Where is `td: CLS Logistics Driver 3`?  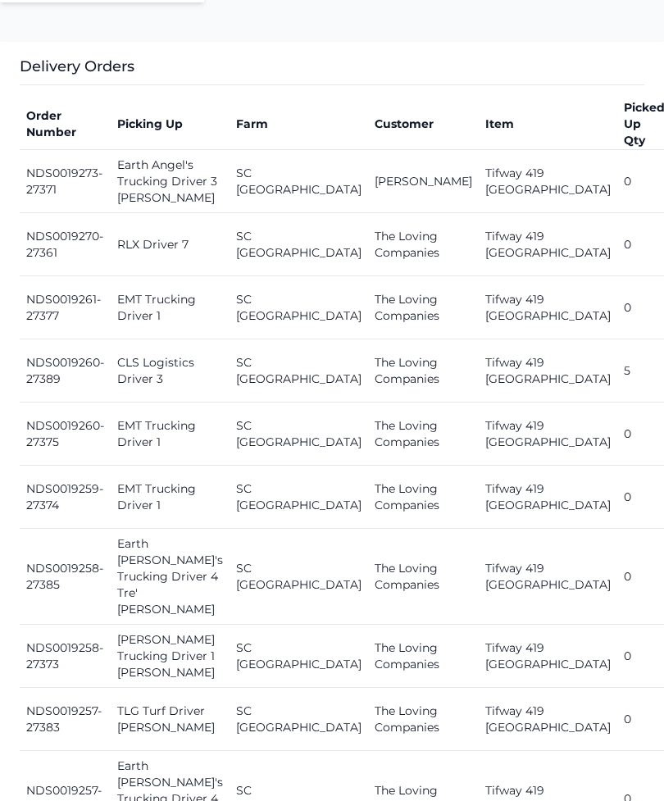 td: CLS Logistics Driver 3 is located at coordinates (170, 371).